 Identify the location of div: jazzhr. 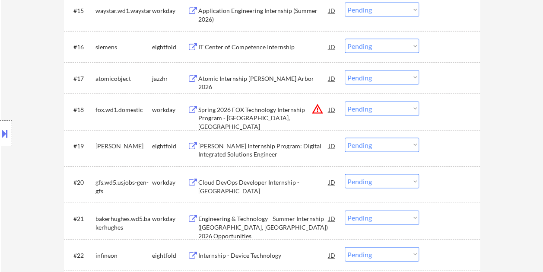
(170, 79).